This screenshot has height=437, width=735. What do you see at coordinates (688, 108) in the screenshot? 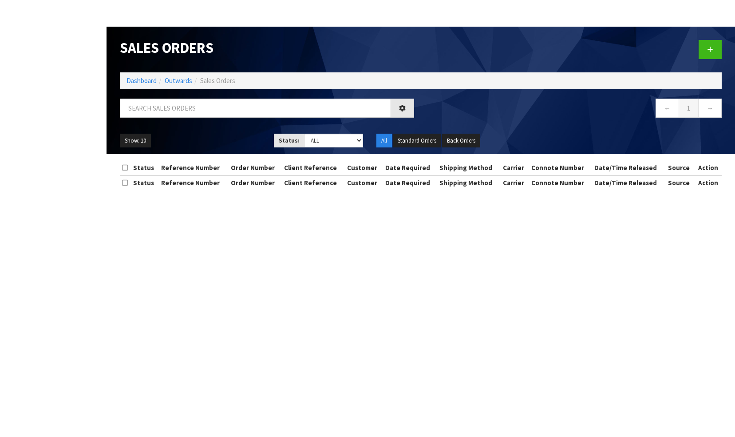
I see `a: 1` at bounding box center [688, 108].